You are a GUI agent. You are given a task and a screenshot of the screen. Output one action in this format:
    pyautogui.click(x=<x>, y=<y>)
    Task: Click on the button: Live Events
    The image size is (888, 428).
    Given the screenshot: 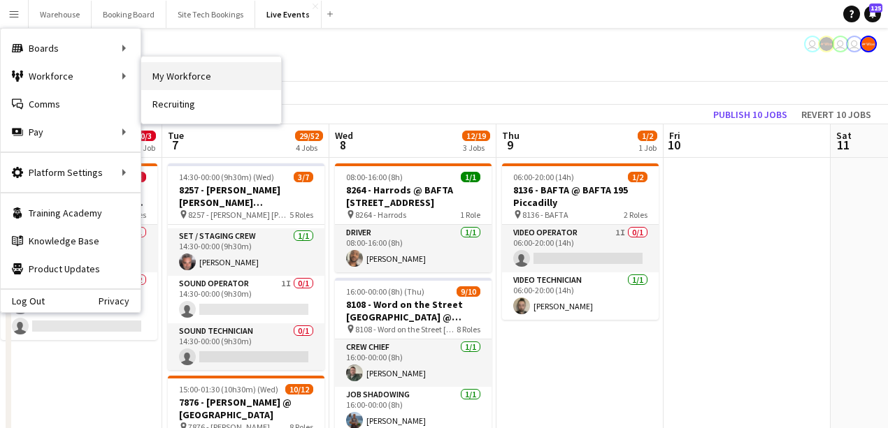 What is the action you would take?
    pyautogui.click(x=288, y=14)
    